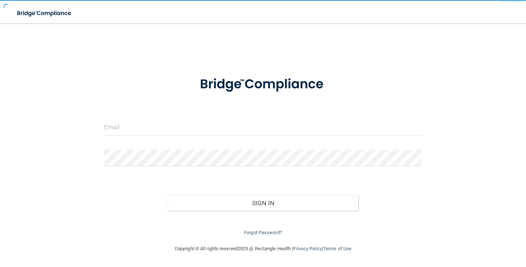 This screenshot has width=526, height=267. What do you see at coordinates (263, 232) in the screenshot?
I see `a: Forgot Password?` at bounding box center [263, 232].